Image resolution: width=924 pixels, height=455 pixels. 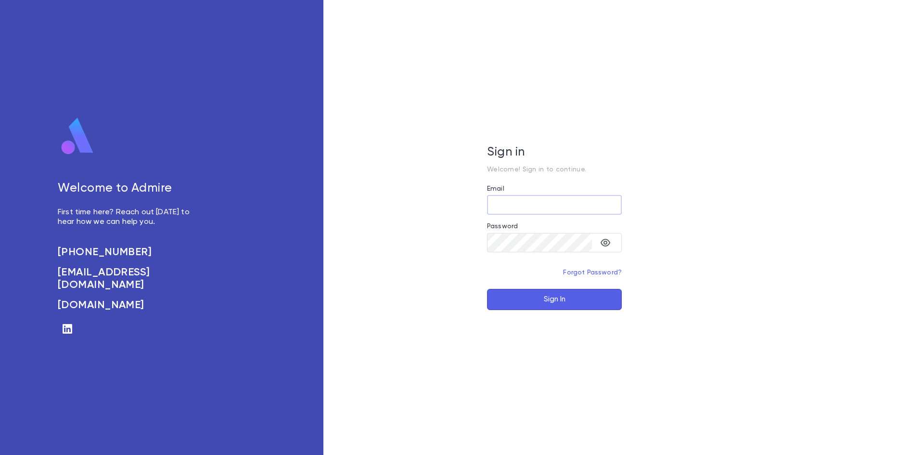 What do you see at coordinates (555, 169) in the screenshot?
I see `p: Welcome! Sign in to continue.` at bounding box center [555, 169].